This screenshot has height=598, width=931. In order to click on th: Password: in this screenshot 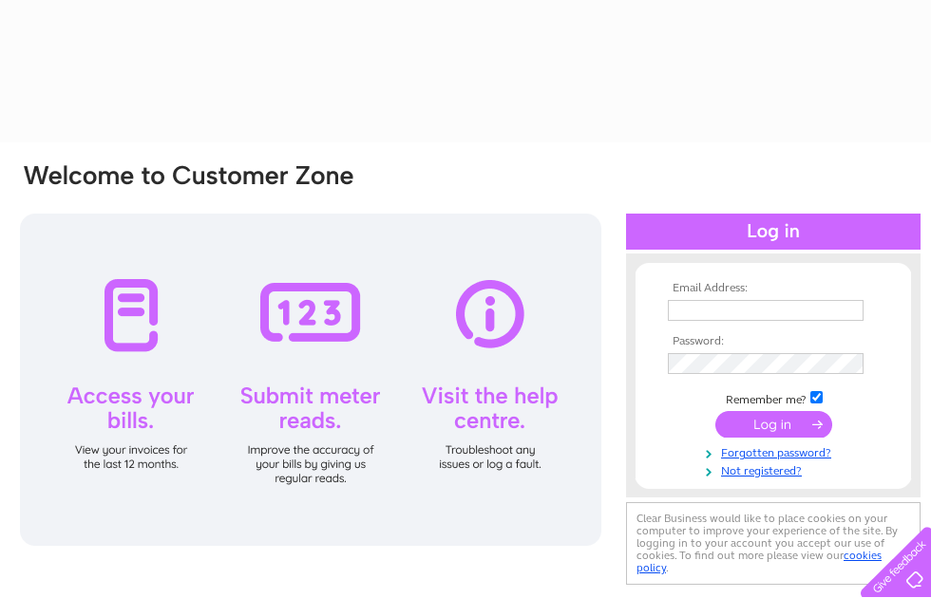, I will do `click(773, 342)`.